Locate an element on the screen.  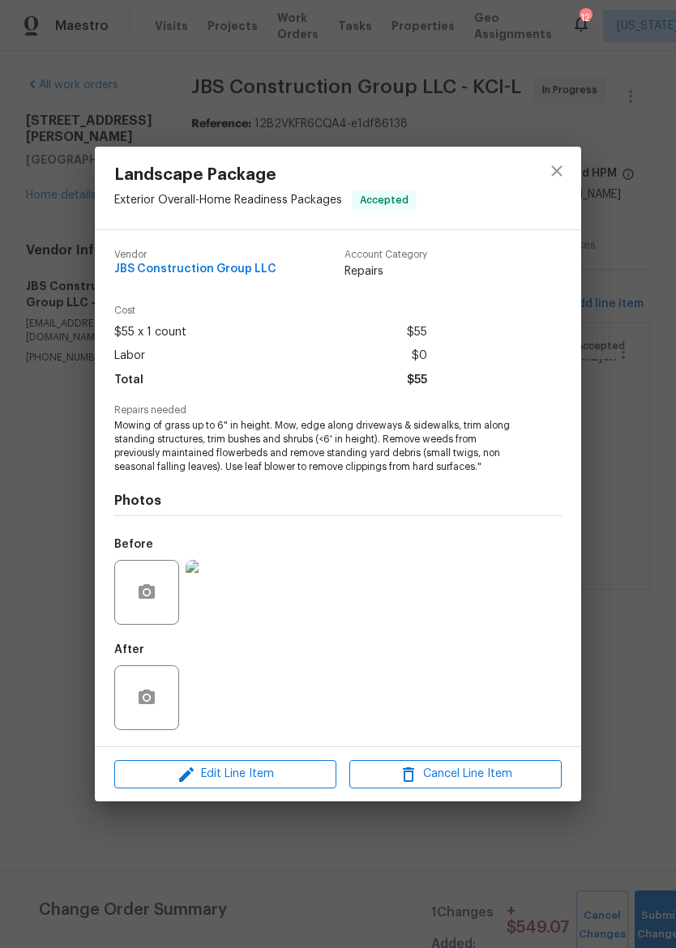
h4: Photos is located at coordinates (338, 501).